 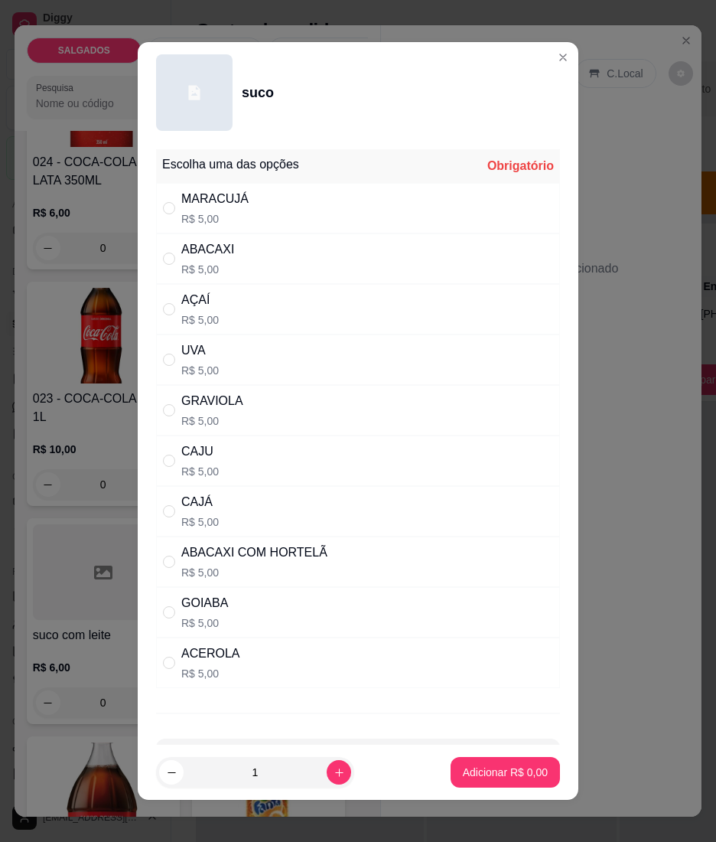 I want to click on button: Adicionar R$ 0,00, so click(x=505, y=772).